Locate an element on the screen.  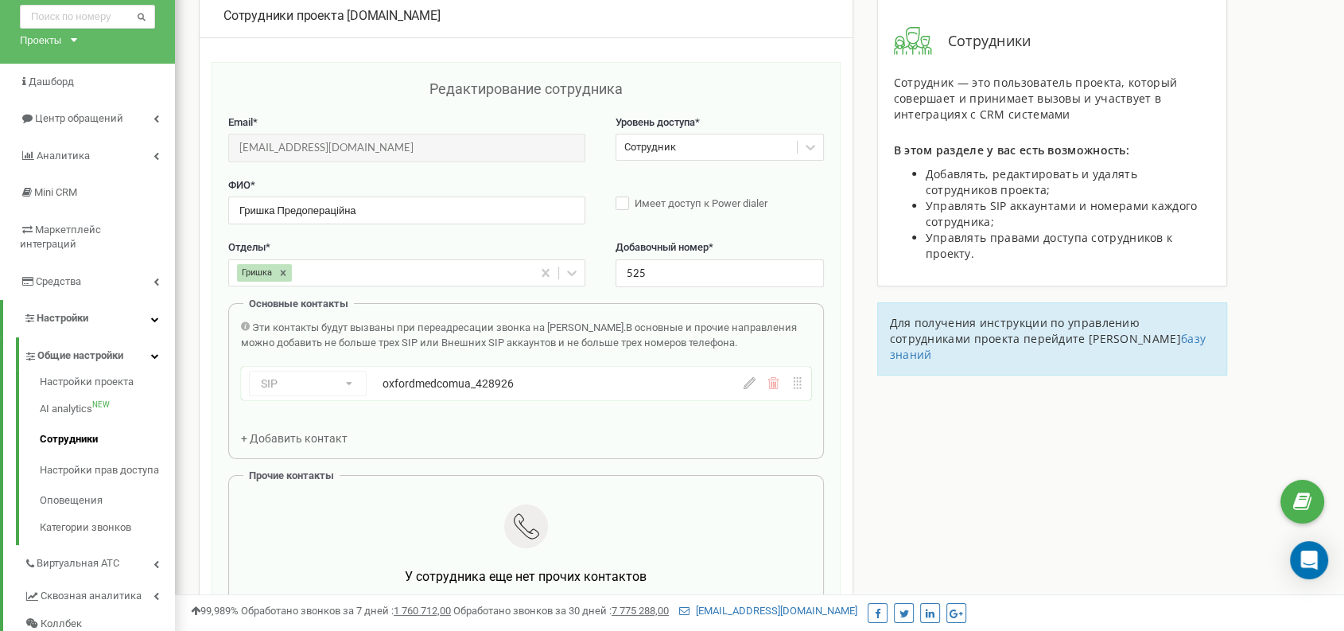
span: ФИО is located at coordinates (239, 185).